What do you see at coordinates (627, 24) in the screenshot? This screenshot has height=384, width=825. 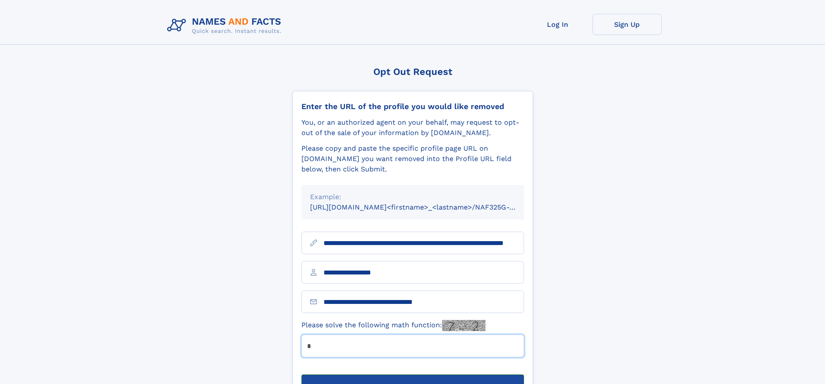 I see `a: Sign Up` at bounding box center [627, 24].